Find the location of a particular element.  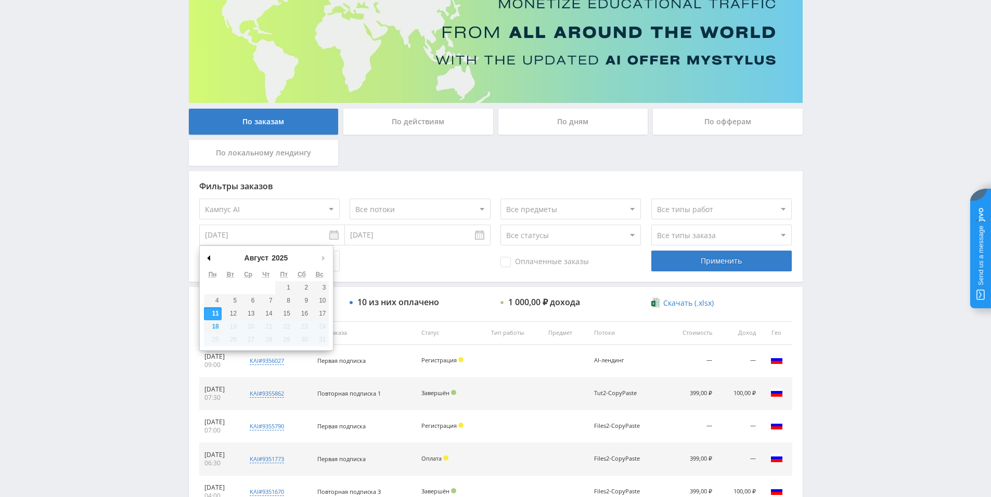

th: Доход is located at coordinates (739, 333).